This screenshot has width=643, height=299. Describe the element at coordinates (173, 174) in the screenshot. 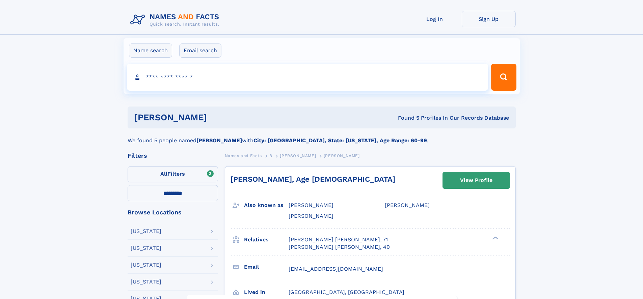

I see `label: Filters` at that location.